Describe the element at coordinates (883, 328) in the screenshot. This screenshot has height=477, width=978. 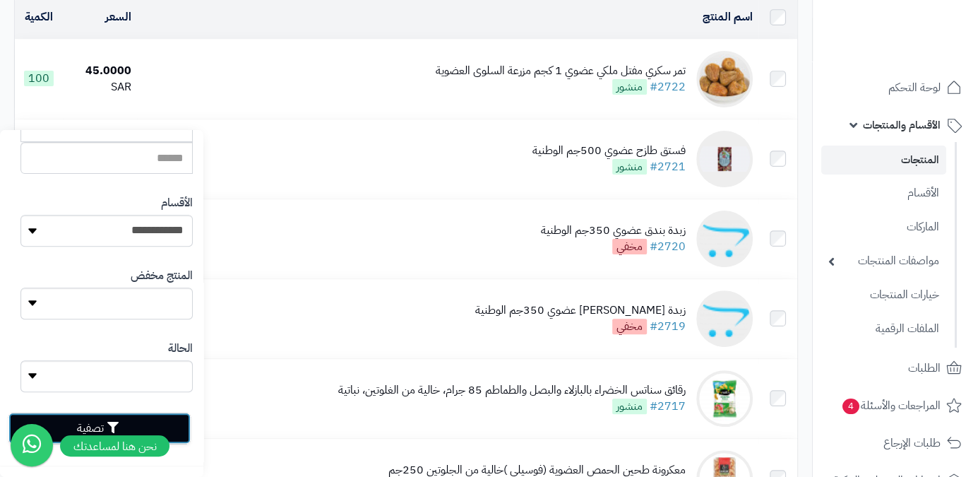
I see `a: الملفات الرقمية` at that location.